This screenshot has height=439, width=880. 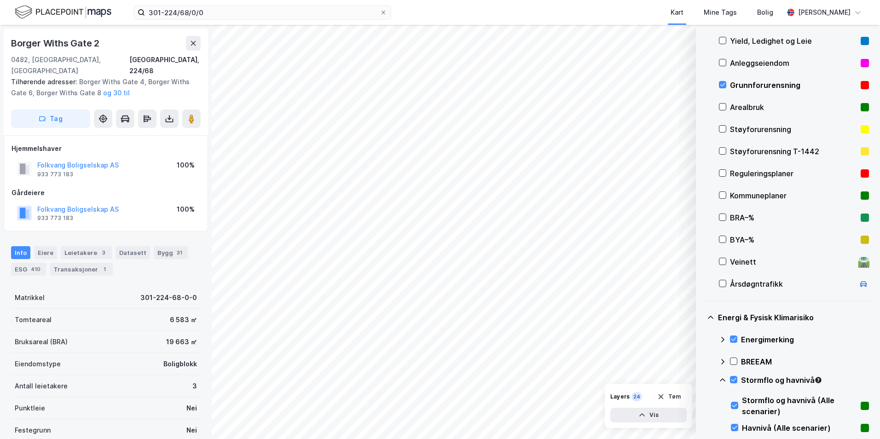 What do you see at coordinates (648, 415) in the screenshot?
I see `button: Vis` at bounding box center [648, 415].